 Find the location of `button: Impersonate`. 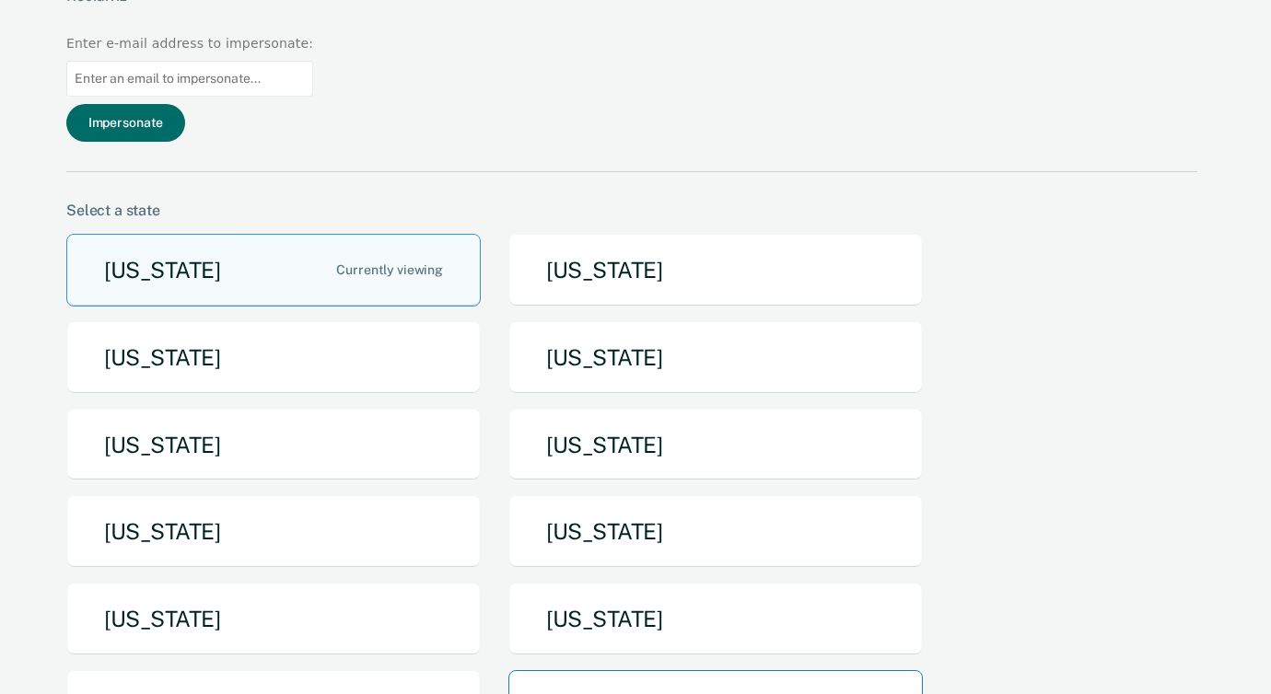

button: Impersonate is located at coordinates (125, 122).